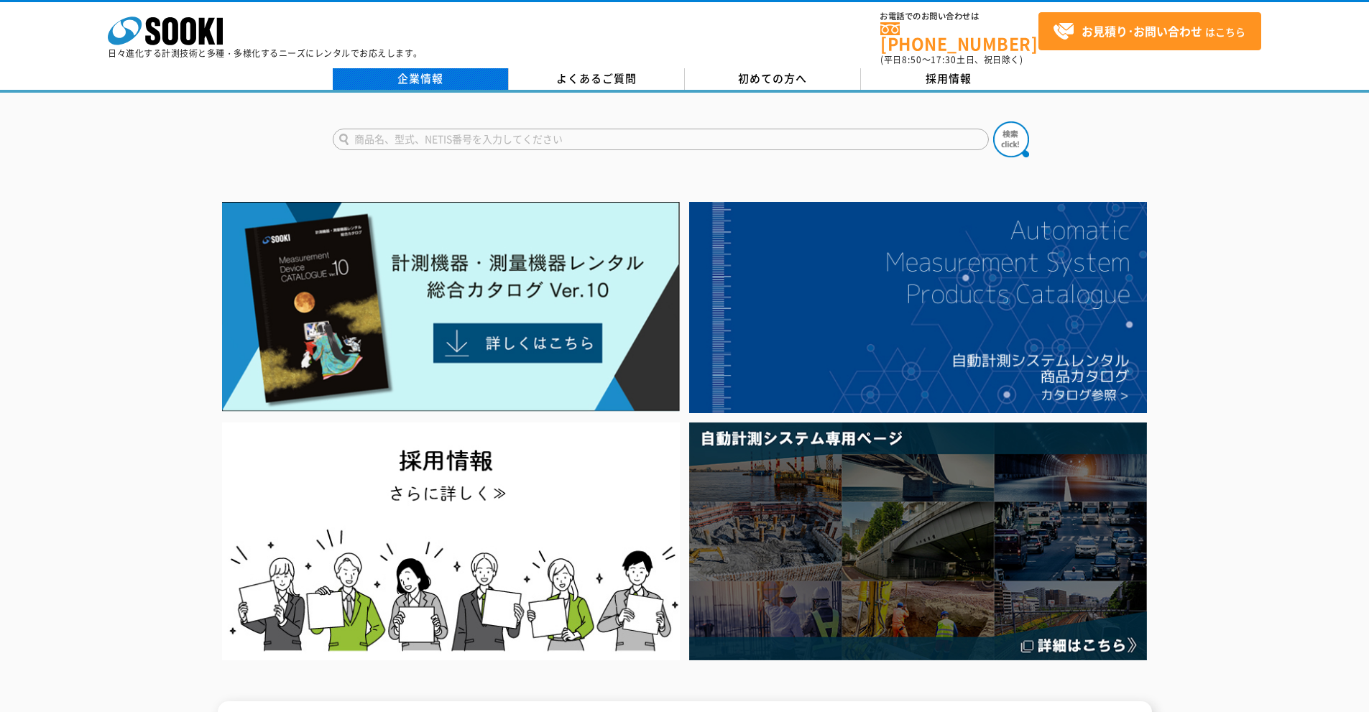 The height and width of the screenshot is (712, 1369). What do you see at coordinates (918, 541) in the screenshot?
I see `img: 自動計測システム専用ページ` at bounding box center [918, 541].